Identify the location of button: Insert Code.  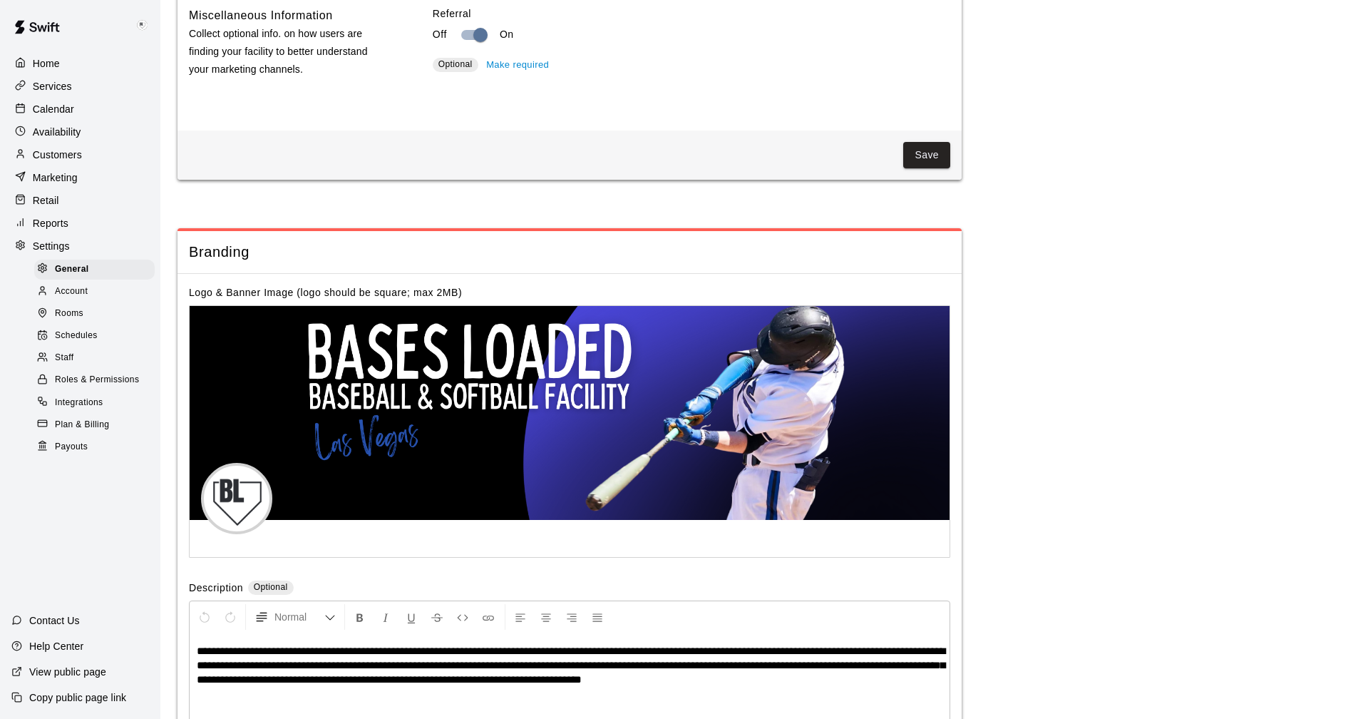
(463, 617).